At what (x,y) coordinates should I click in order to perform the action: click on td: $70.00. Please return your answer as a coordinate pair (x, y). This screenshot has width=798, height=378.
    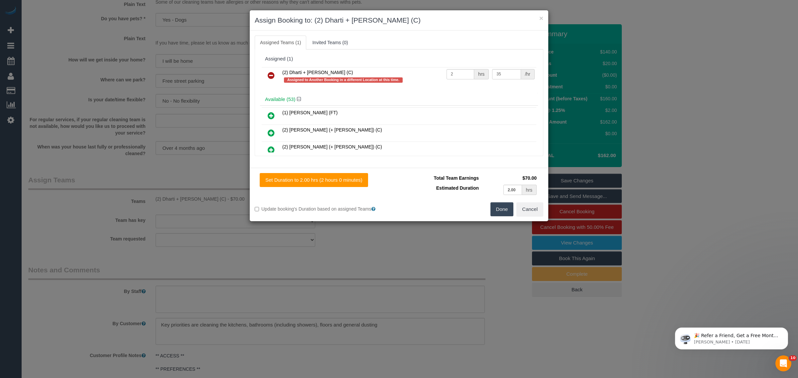
    Looking at the image, I should click on (509, 178).